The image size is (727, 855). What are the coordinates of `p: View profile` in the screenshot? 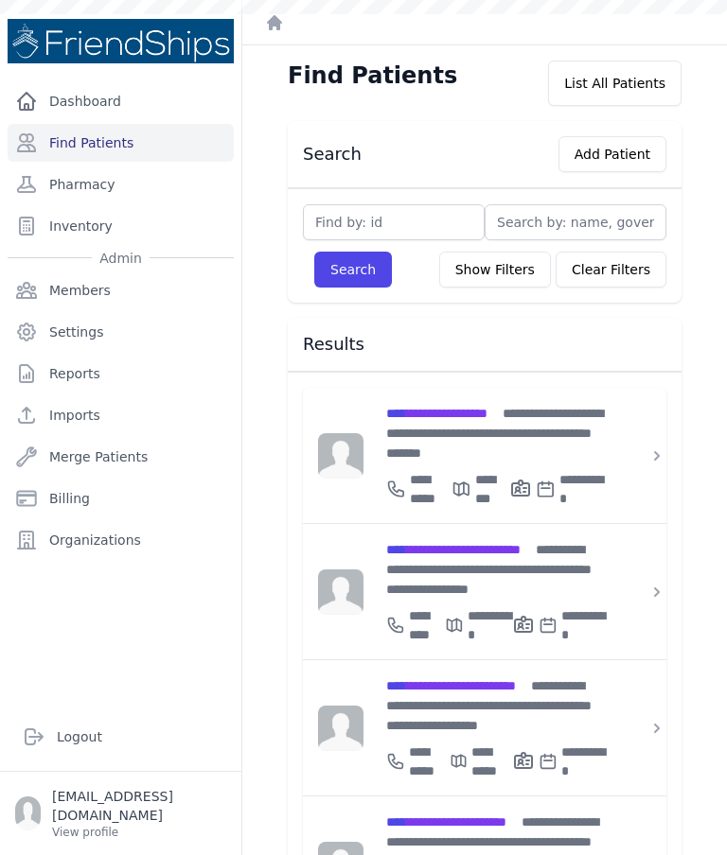 It's located at (139, 833).